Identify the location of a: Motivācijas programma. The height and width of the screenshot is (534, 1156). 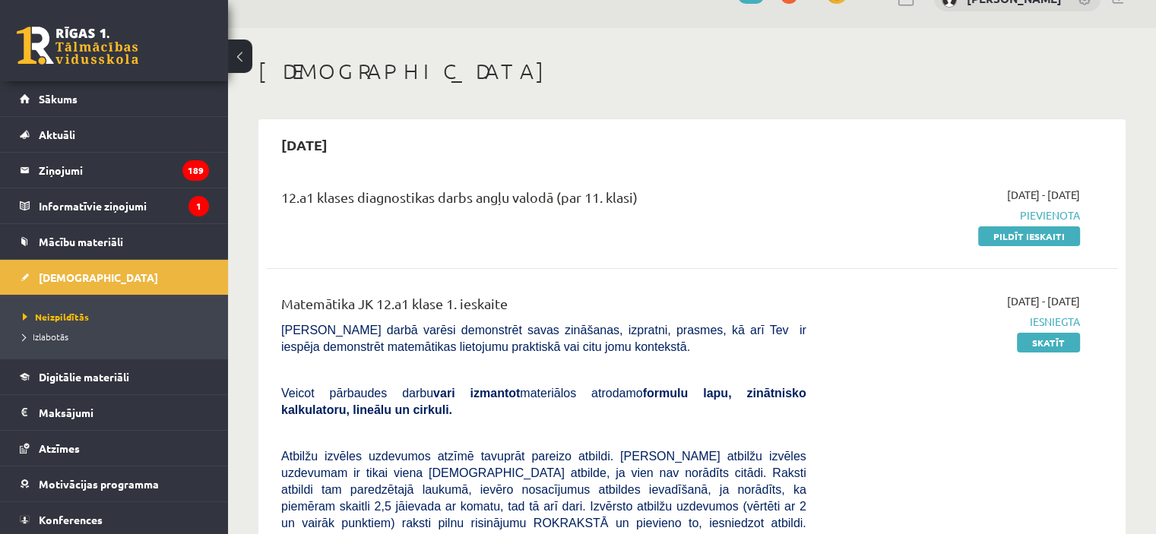
(114, 484).